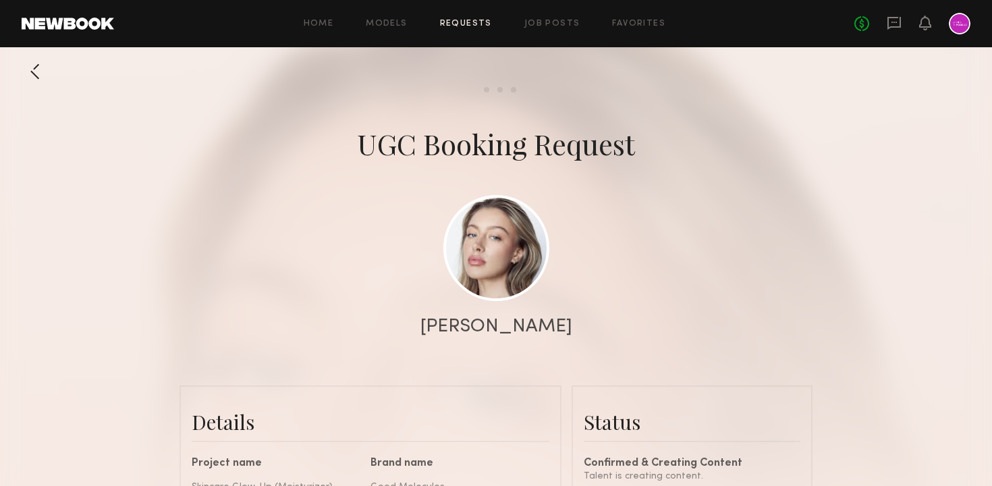  I want to click on div: Status, so click(691, 422).